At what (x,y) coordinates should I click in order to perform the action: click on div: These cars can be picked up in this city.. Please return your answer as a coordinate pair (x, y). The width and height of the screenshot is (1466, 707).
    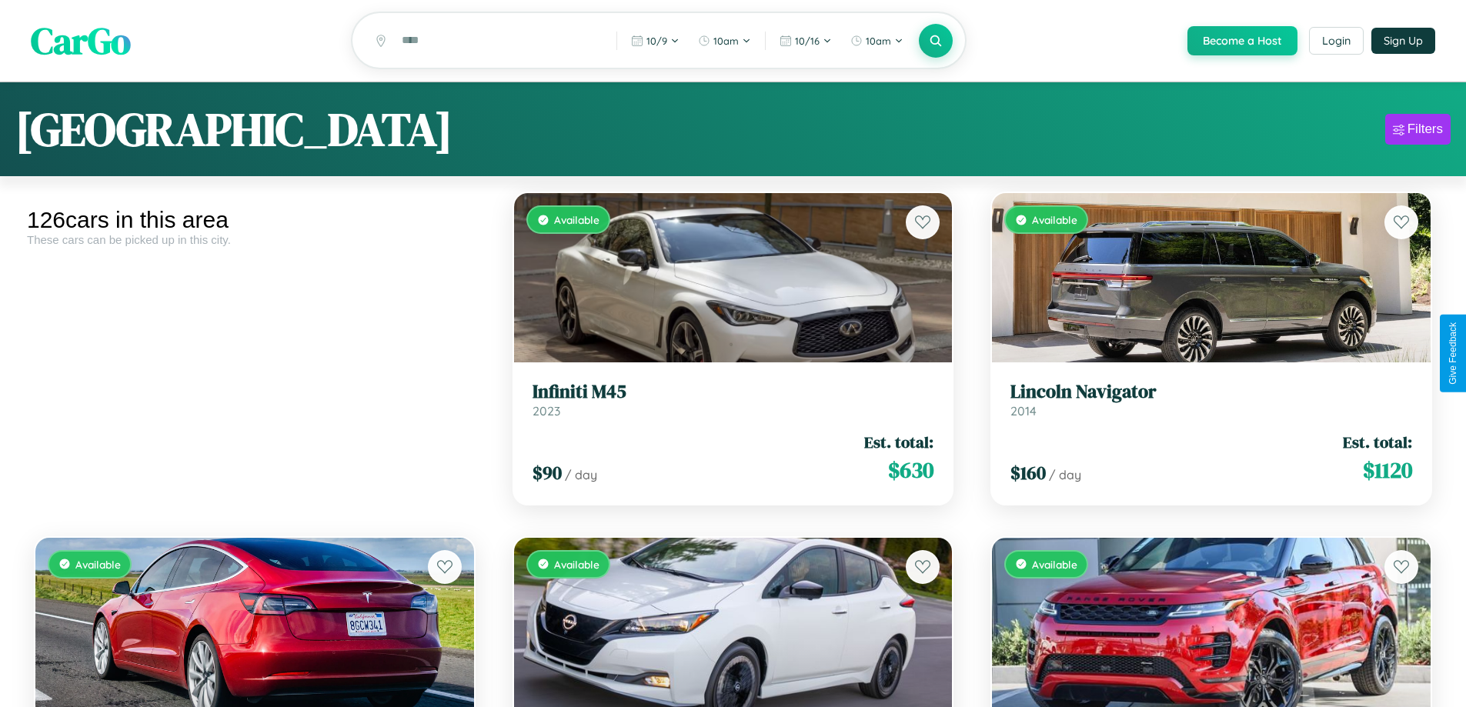
    Looking at the image, I should click on (255, 239).